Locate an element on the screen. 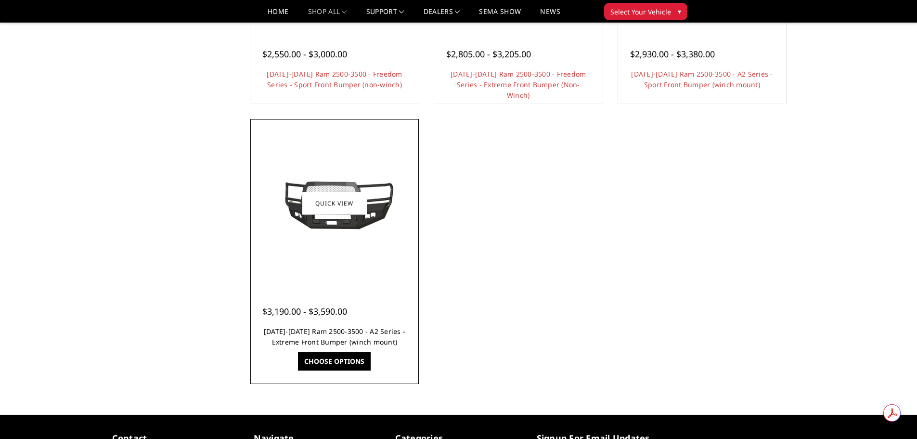  a: News is located at coordinates (550, 15).